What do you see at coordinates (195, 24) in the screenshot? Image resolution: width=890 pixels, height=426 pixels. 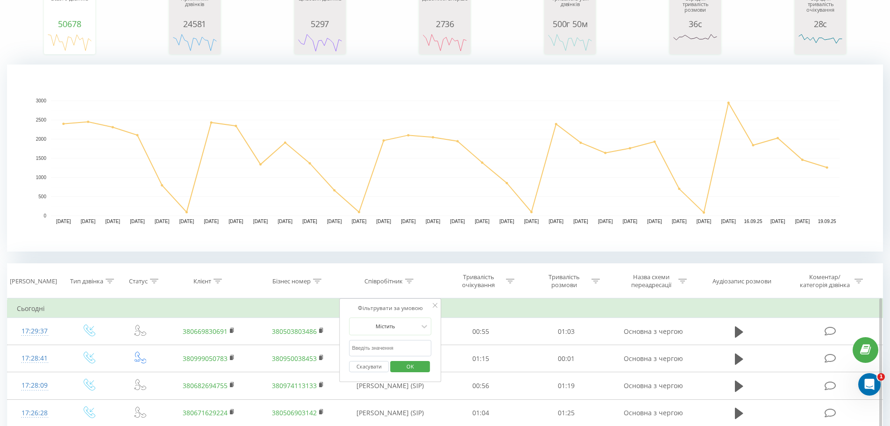 I see `div: 24581` at bounding box center [195, 24].